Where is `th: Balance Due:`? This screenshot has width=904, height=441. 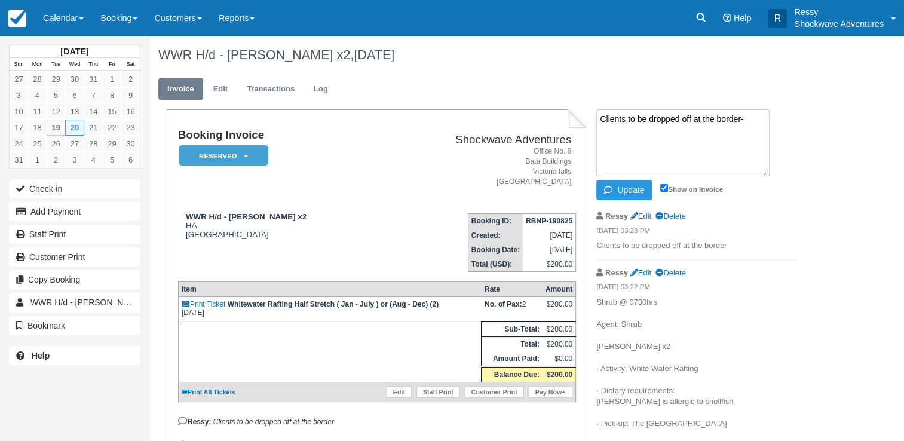 th: Balance Due: is located at coordinates (512, 374).